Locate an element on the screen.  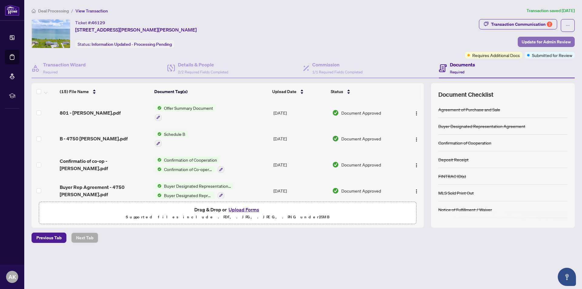
button: Update for Admin Review is located at coordinates (546, 42).